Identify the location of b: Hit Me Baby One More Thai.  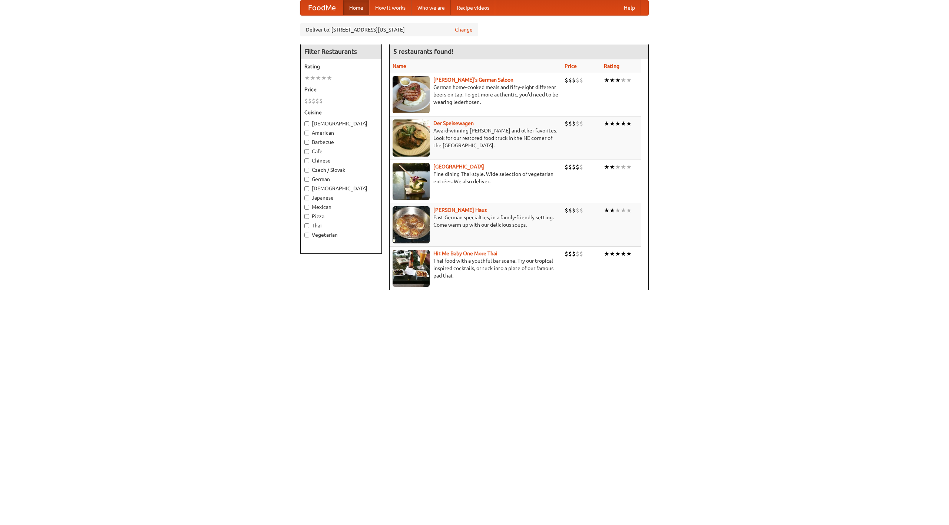
(465, 253).